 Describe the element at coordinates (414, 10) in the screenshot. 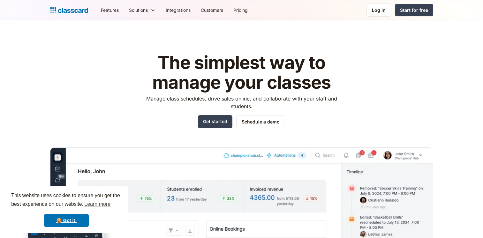

I see `div: Start for free` at that location.